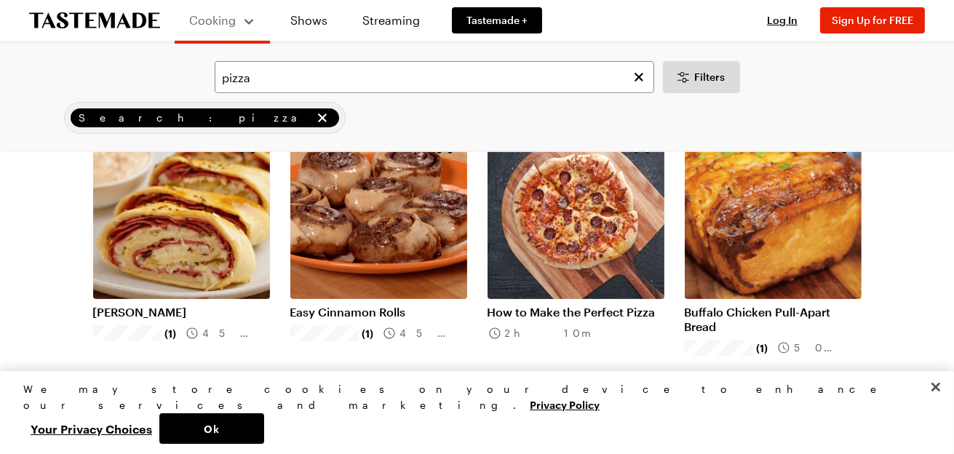 Image resolution: width=954 pixels, height=454 pixels. What do you see at coordinates (576, 312) in the screenshot?
I see `a: How to Make the Perfect Pizza` at bounding box center [576, 312].